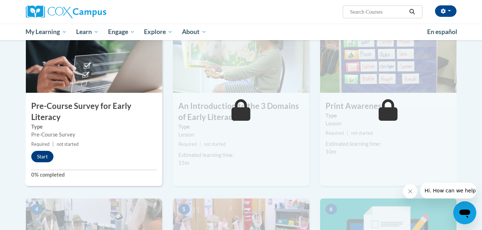 This screenshot has height=230, width=482. Describe the element at coordinates (31, 8) in the screenshot. I see `span: Hi. How can we help?` at that location.